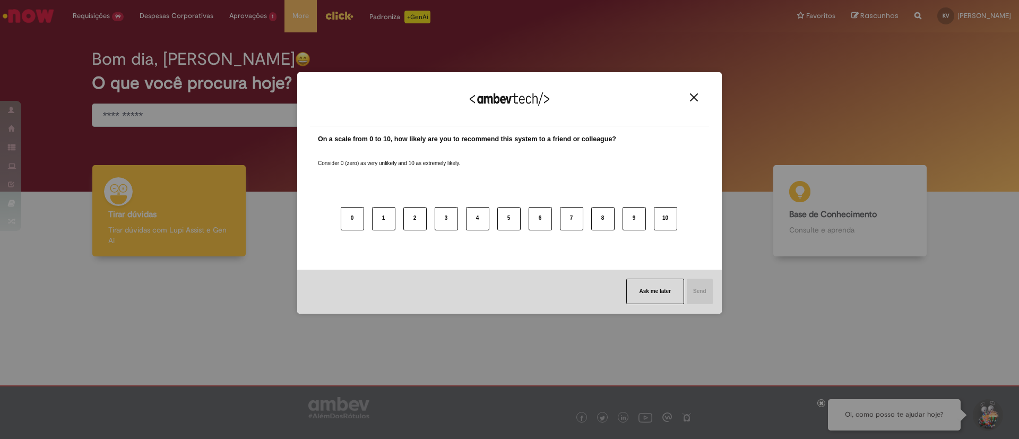  I want to click on button: 2, so click(415, 219).